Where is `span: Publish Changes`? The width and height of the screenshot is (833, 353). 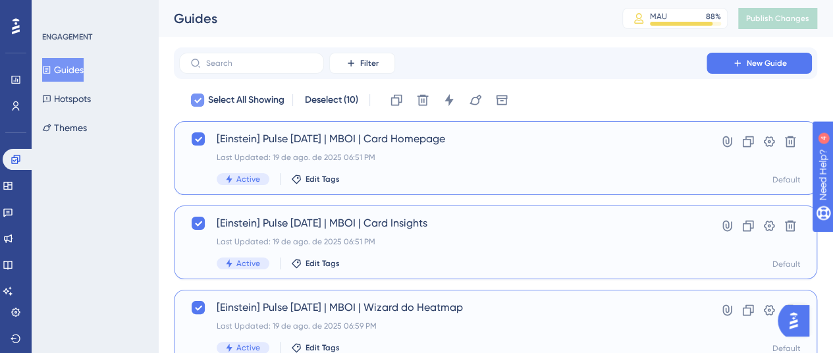 span: Publish Changes is located at coordinates (778, 18).